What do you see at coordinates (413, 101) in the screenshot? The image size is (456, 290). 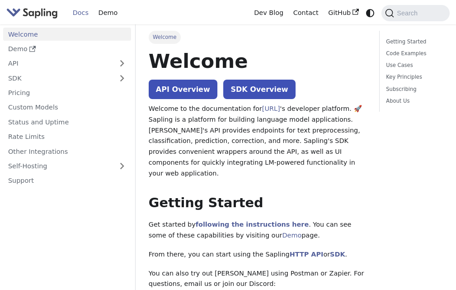 I see `a: About Us` at bounding box center [413, 101].